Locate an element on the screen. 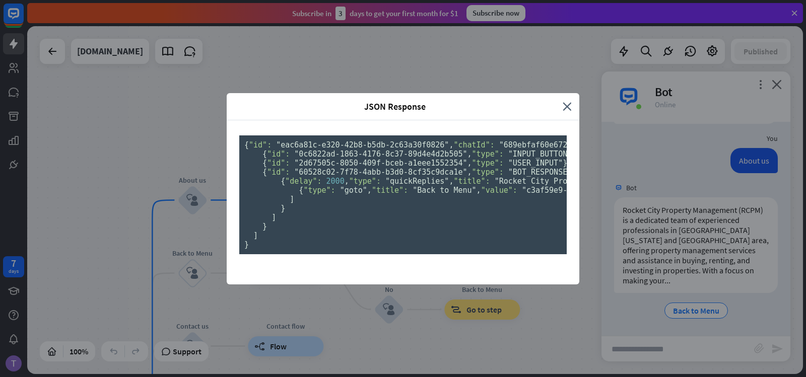 This screenshot has width=806, height=377. span: "quickReplies" is located at coordinates (417, 181).